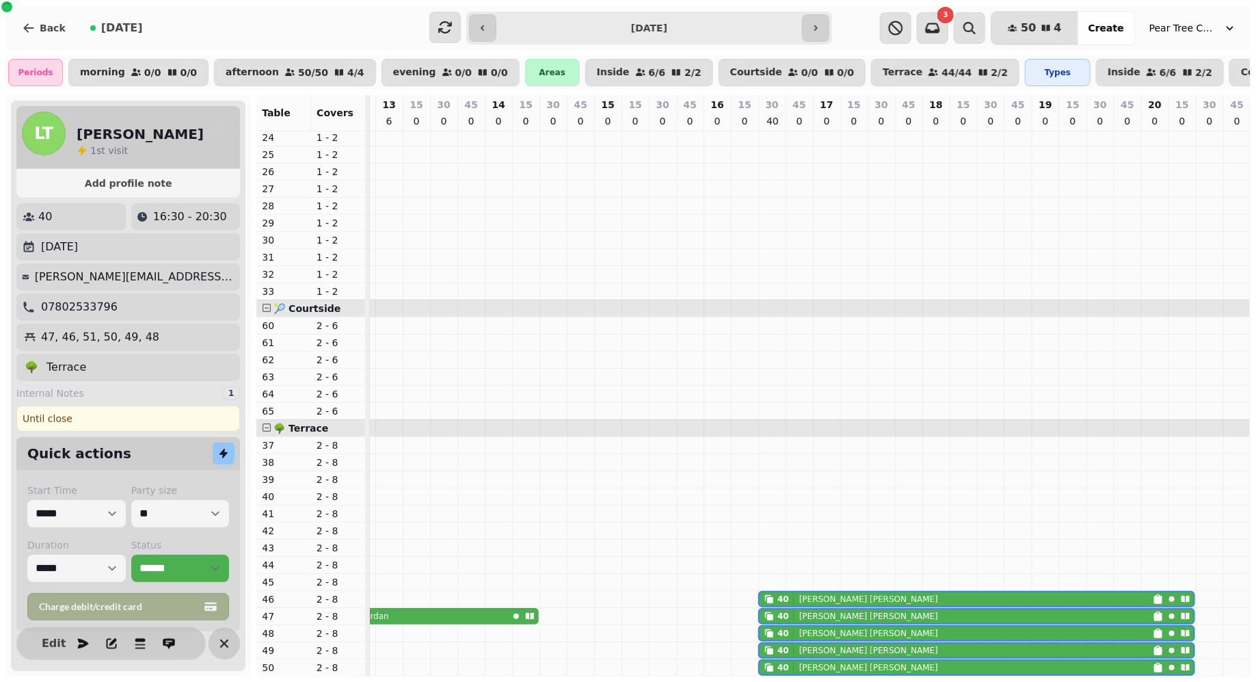 The width and height of the screenshot is (1256, 682). I want to click on span: Internal Notes, so click(50, 393).